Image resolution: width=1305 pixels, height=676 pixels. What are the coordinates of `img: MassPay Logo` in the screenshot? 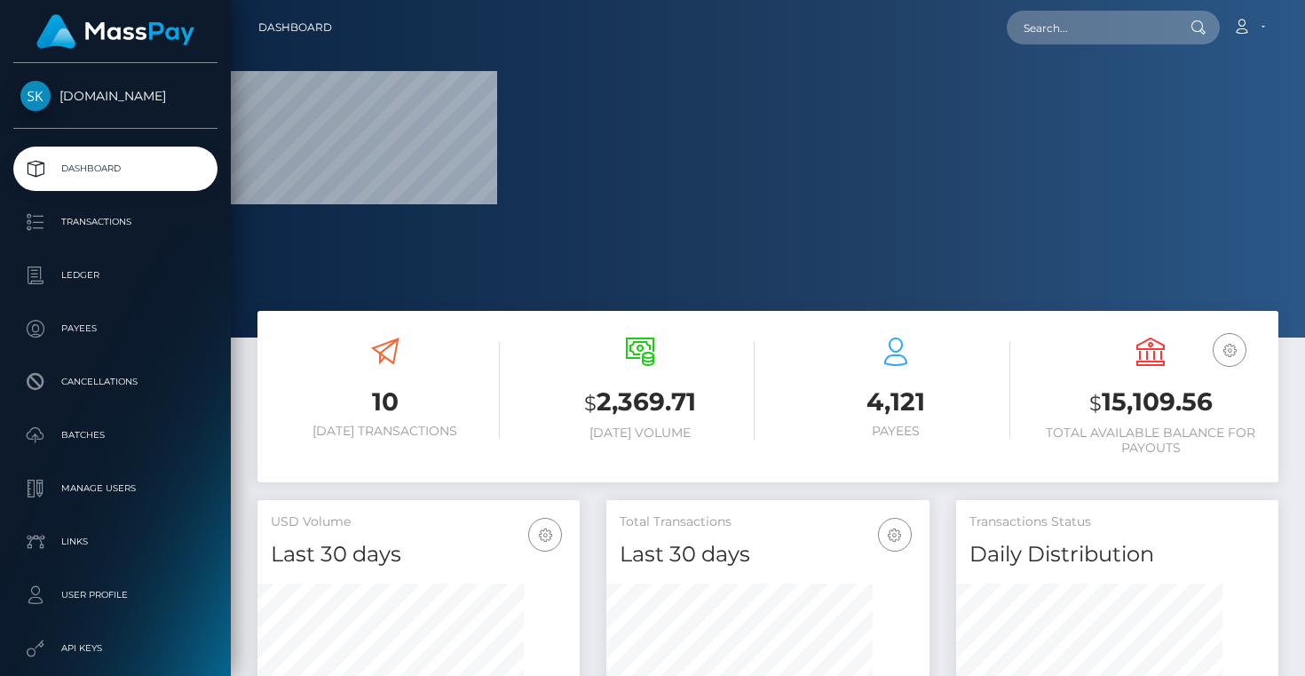 It's located at (115, 31).